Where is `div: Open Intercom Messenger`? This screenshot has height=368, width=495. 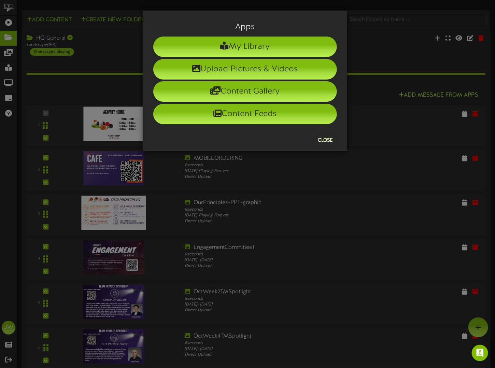 div: Open Intercom Messenger is located at coordinates (480, 353).